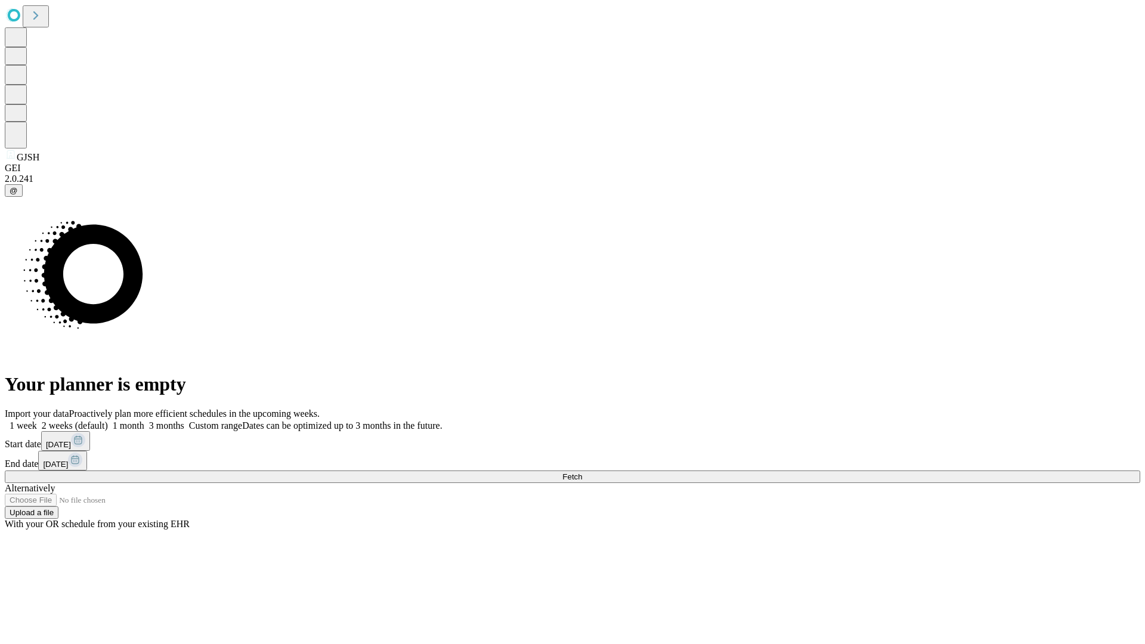 Image resolution: width=1145 pixels, height=644 pixels. I want to click on span: Custom range, so click(215, 425).